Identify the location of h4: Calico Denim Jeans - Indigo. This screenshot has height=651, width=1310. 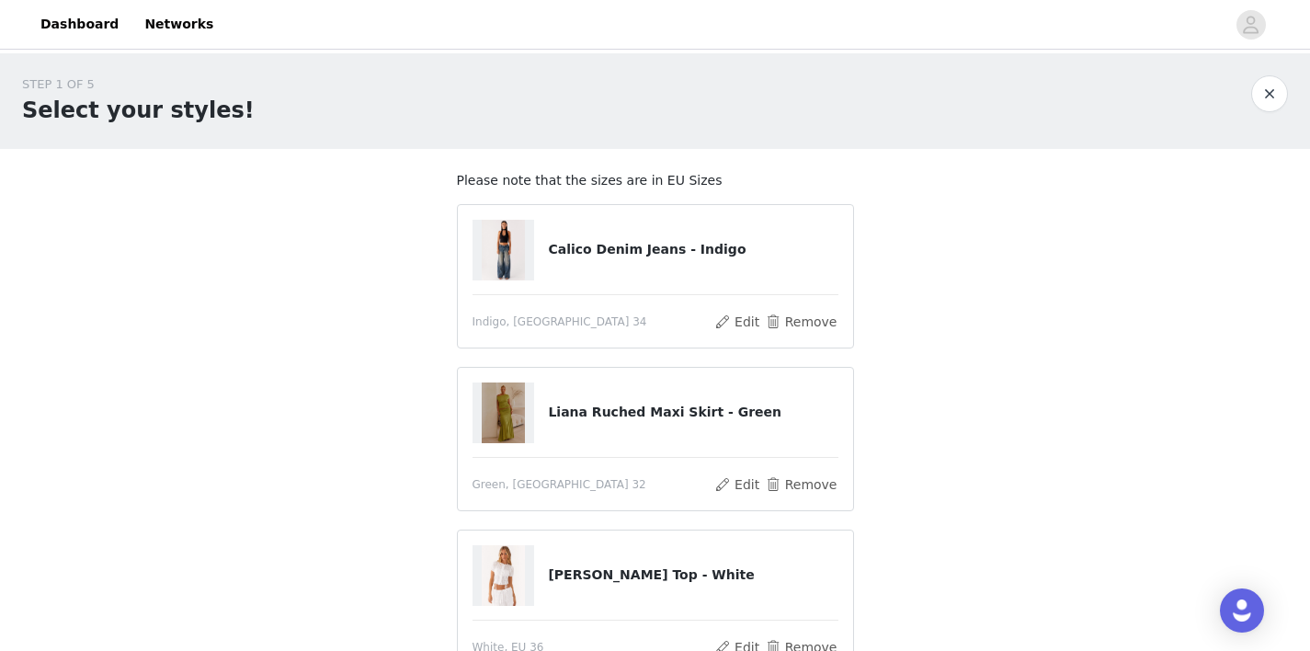
(692, 249).